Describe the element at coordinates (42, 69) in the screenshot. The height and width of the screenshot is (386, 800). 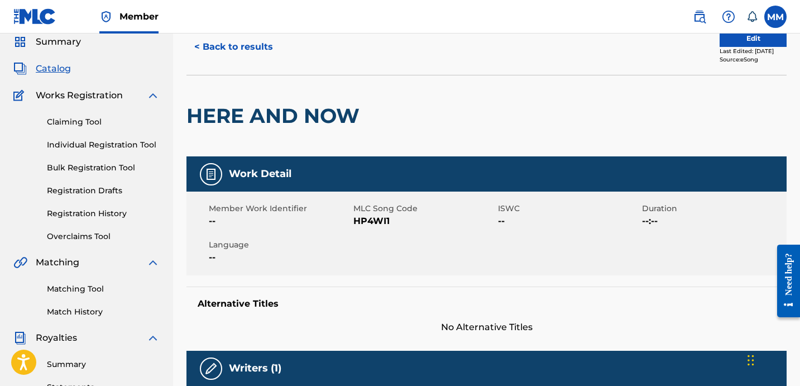
I see `a: CatalogCatalog` at that location.